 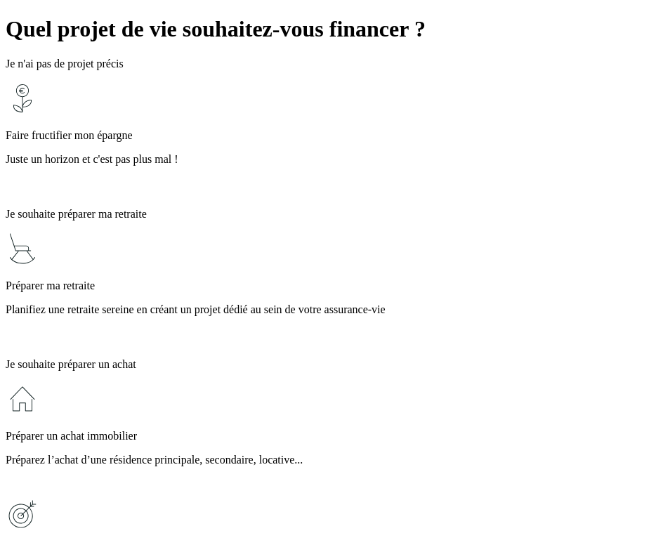 I want to click on p: Juste un horizon et c'est pas plus mal !, so click(x=328, y=159).